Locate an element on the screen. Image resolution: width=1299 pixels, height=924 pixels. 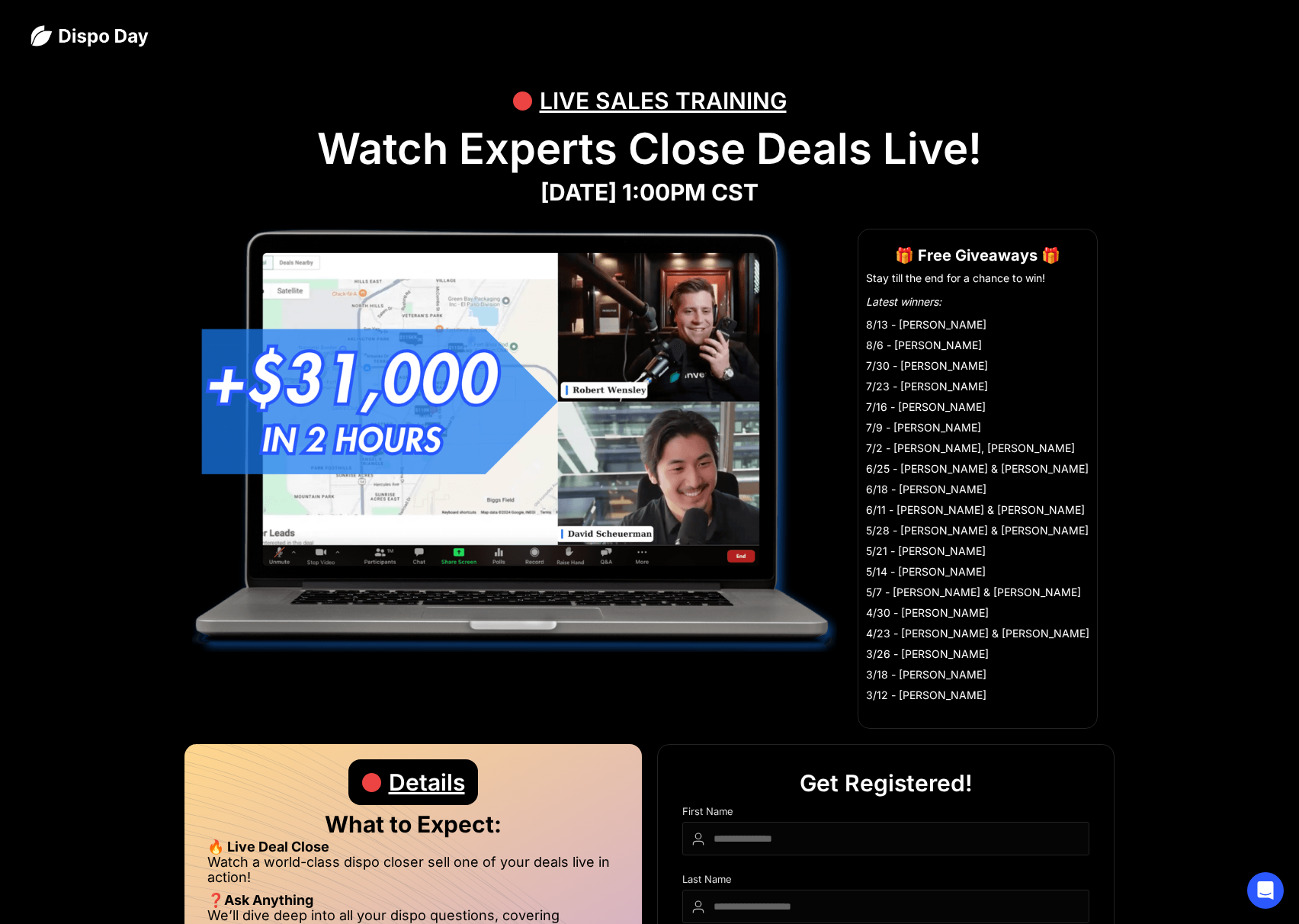
strong: ❓Ask Anything is located at coordinates (260, 900).